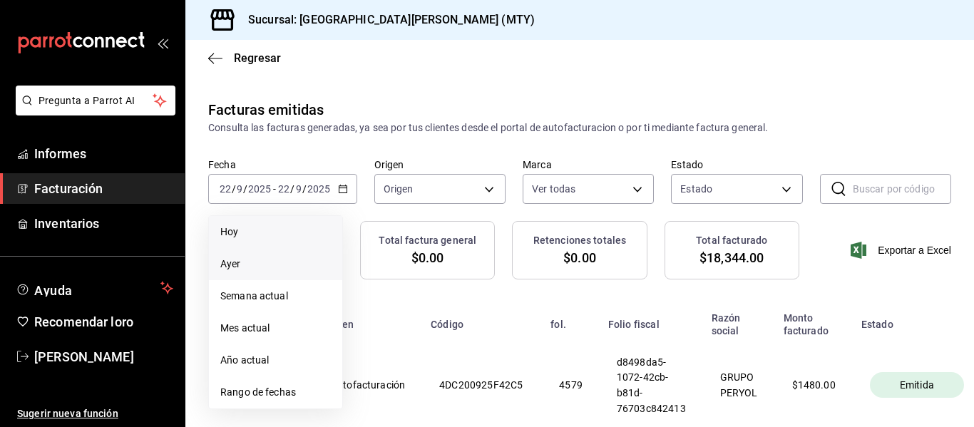  What do you see at coordinates (480, 386) in the screenshot?
I see `font: 4DC200925F42C5` at bounding box center [480, 386].